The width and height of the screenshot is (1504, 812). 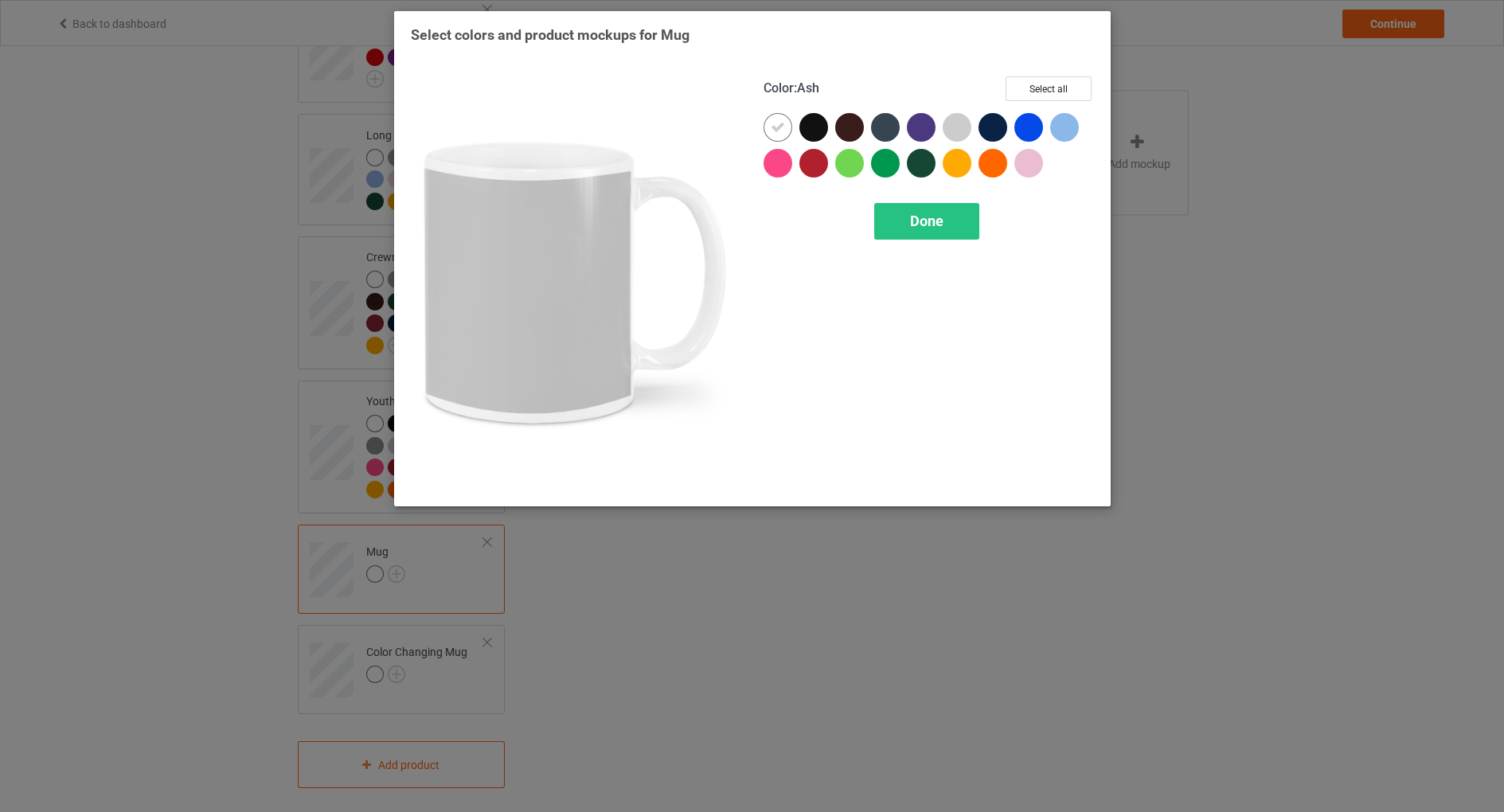 I want to click on span: Select colors and product mockups for Mug, so click(x=550, y=34).